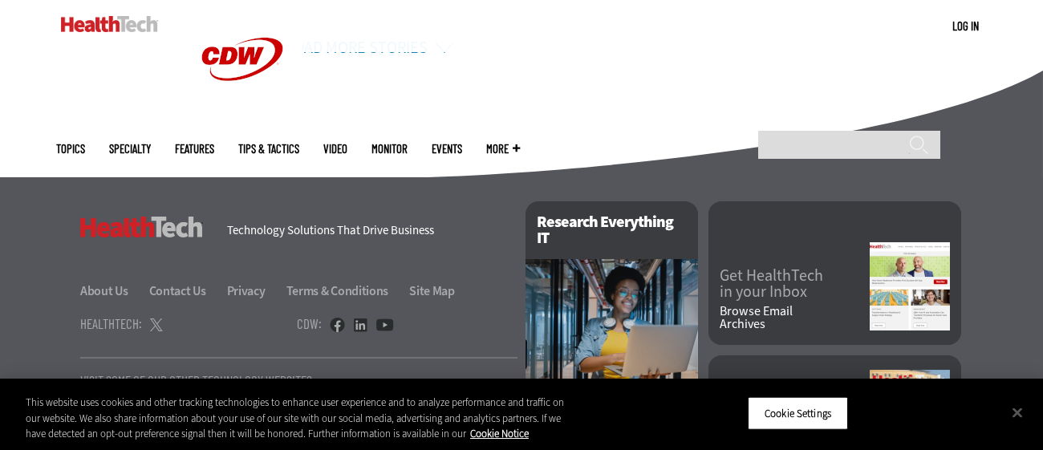  Describe the element at coordinates (503, 148) in the screenshot. I see `span: More` at that location.